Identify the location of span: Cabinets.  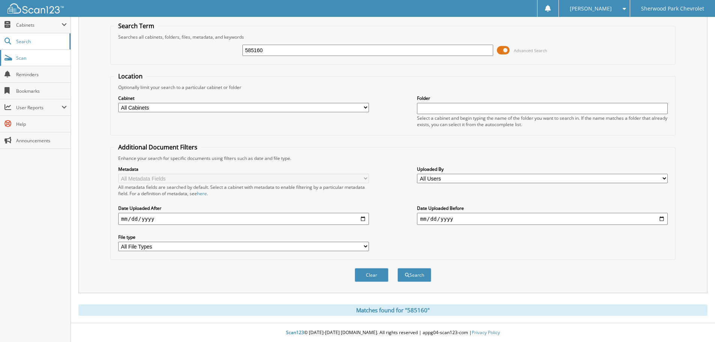
(39, 25).